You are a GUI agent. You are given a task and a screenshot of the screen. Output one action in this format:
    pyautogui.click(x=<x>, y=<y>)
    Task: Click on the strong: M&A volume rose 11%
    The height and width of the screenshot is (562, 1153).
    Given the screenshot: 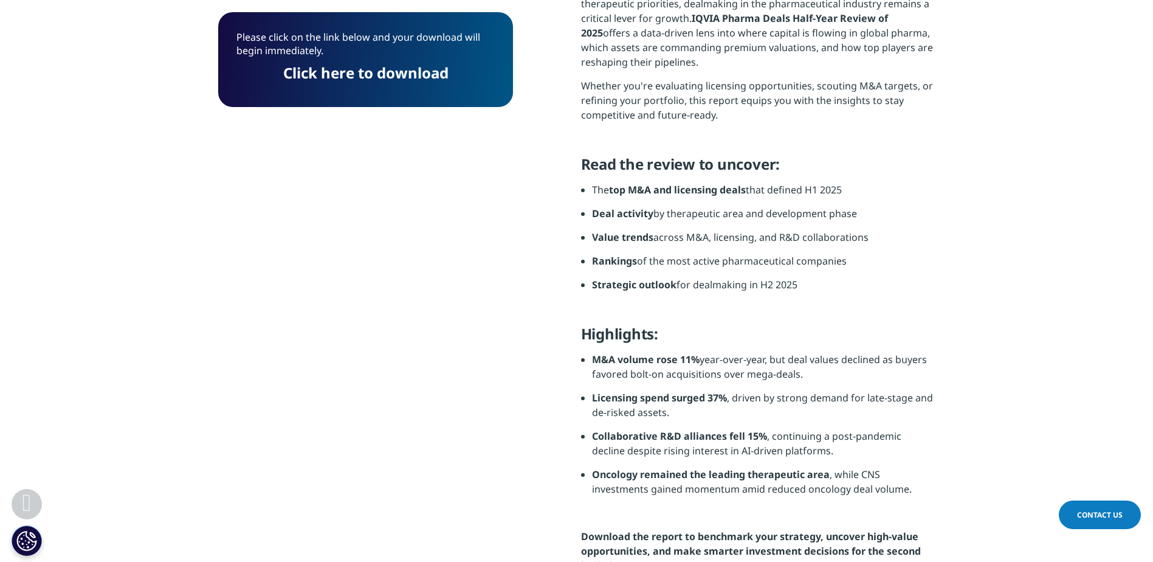 What is the action you would take?
    pyautogui.click(x=646, y=359)
    